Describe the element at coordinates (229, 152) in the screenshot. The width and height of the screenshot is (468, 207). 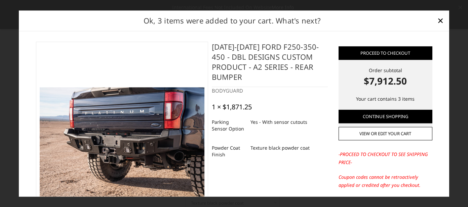
I see `dt: Powder Coat Finish` at that location.